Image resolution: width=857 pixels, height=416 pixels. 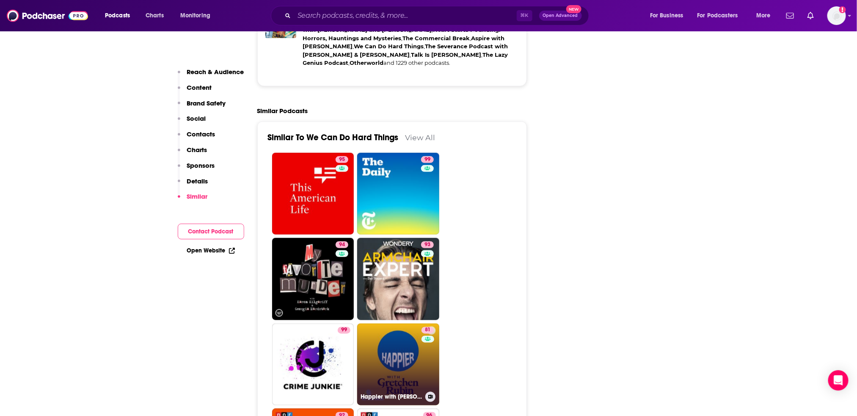 I want to click on span: ⌘ K, so click(x=524, y=16).